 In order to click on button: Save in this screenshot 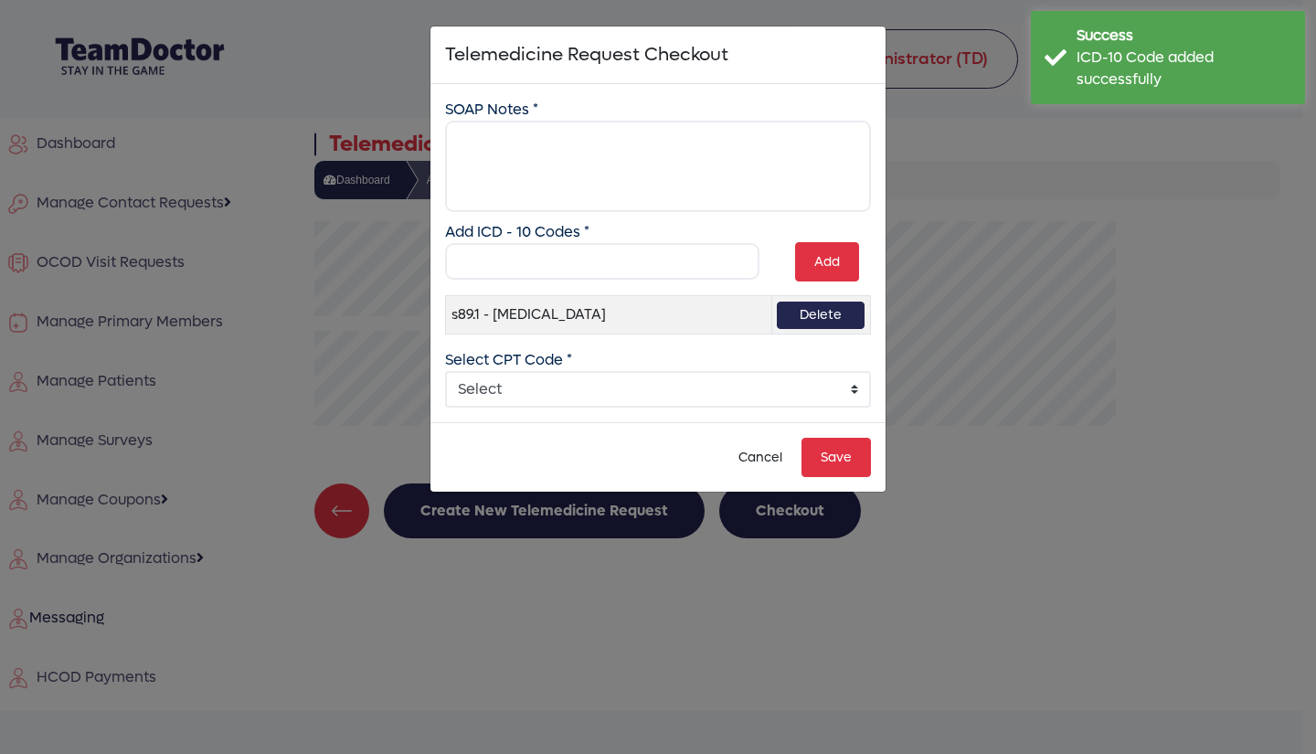, I will do `click(836, 457)`.